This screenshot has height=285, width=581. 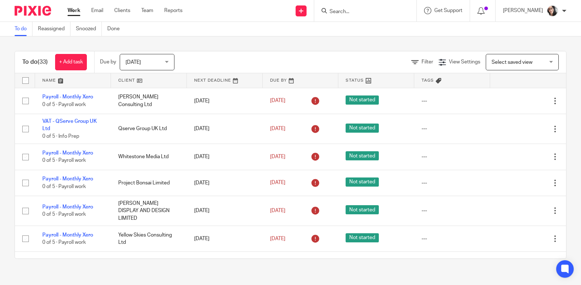 I want to click on span: Tags, so click(x=428, y=80).